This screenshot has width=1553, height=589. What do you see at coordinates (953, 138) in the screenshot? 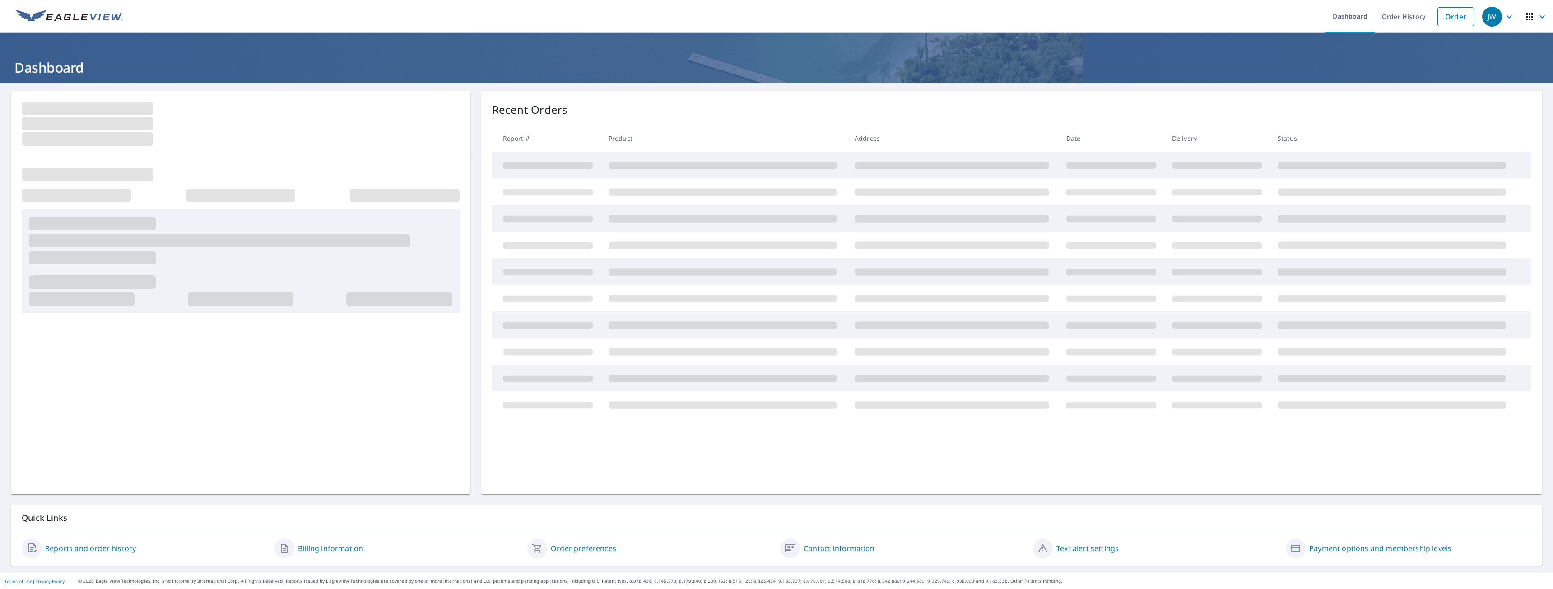
I see `th: Address` at bounding box center [953, 138].